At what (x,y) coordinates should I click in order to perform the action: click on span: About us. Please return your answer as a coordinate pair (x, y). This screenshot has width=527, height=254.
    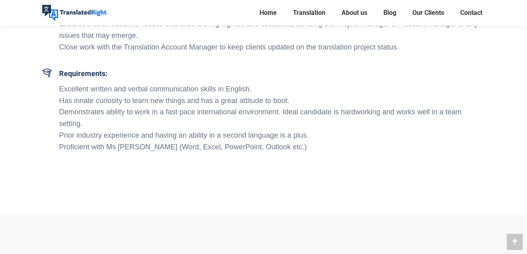
    Looking at the image, I should click on (354, 13).